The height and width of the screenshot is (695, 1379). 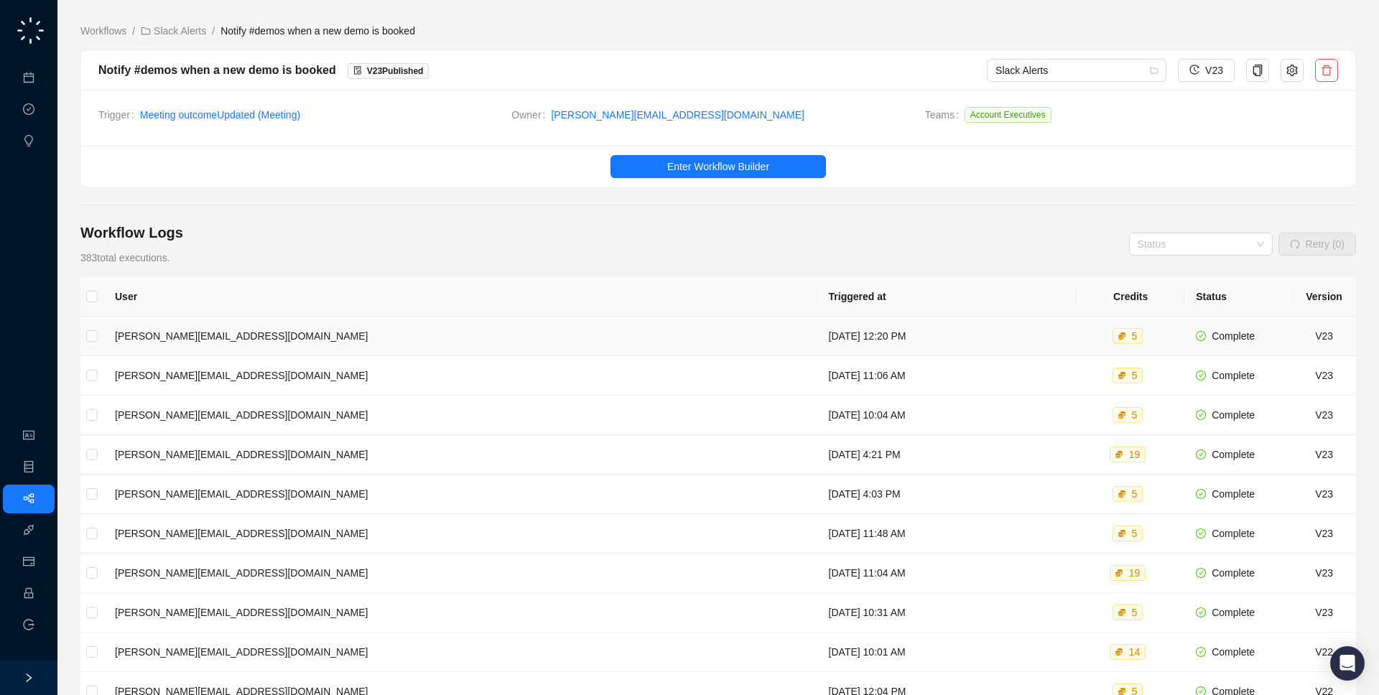 I want to click on img: logo-small-C4UdH2pc.png, so click(x=30, y=30).